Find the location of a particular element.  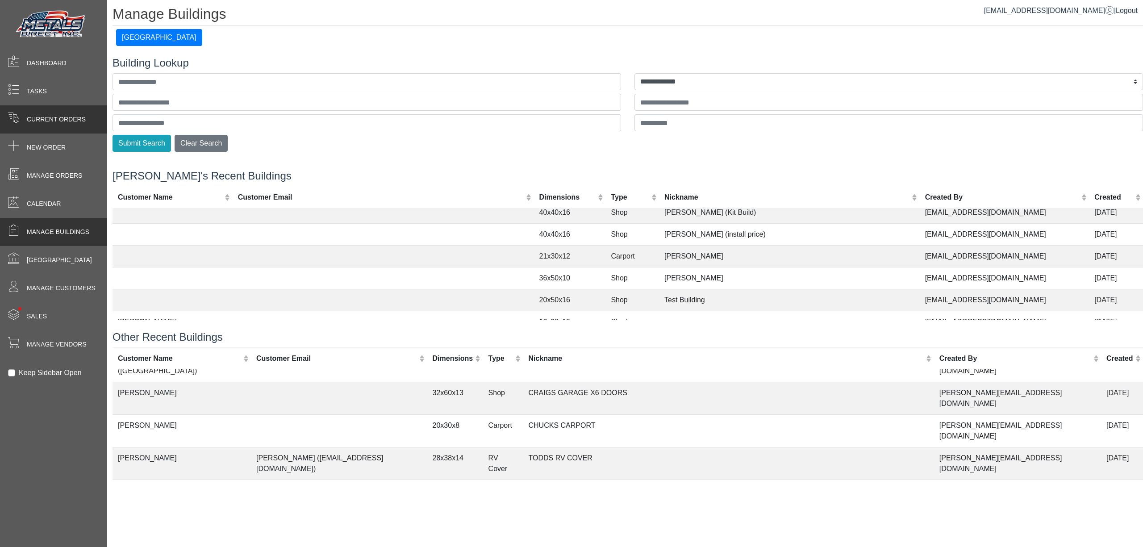

span: Manage Buildings is located at coordinates (58, 232).